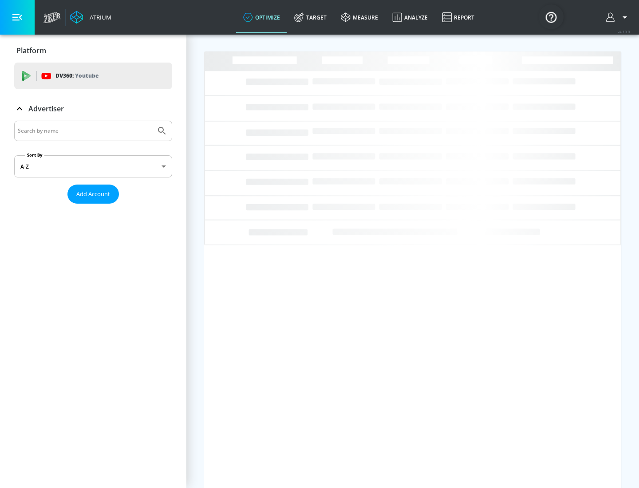 This screenshot has width=639, height=488. Describe the element at coordinates (93, 166) in the screenshot. I see `div: A-Z` at that location.